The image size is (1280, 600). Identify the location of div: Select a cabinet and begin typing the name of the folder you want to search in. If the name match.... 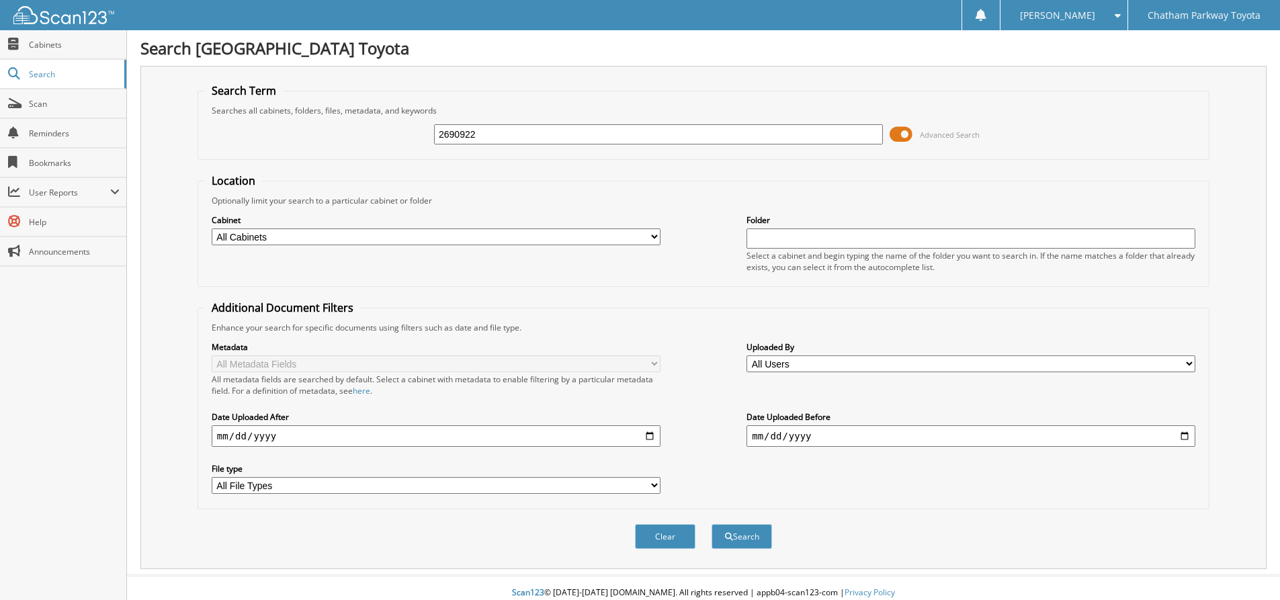
(971, 261).